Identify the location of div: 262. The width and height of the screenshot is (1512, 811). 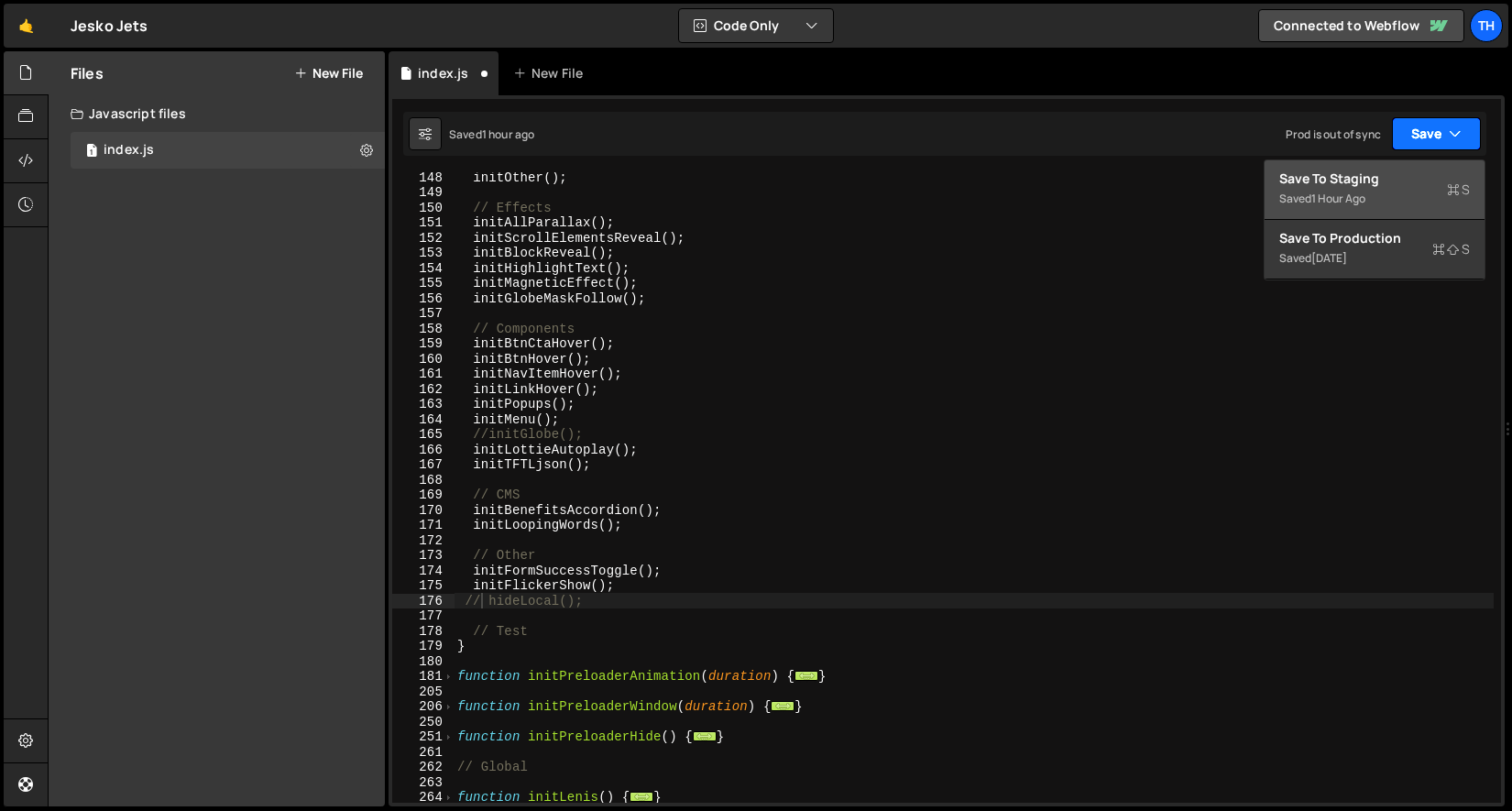
(423, 767).